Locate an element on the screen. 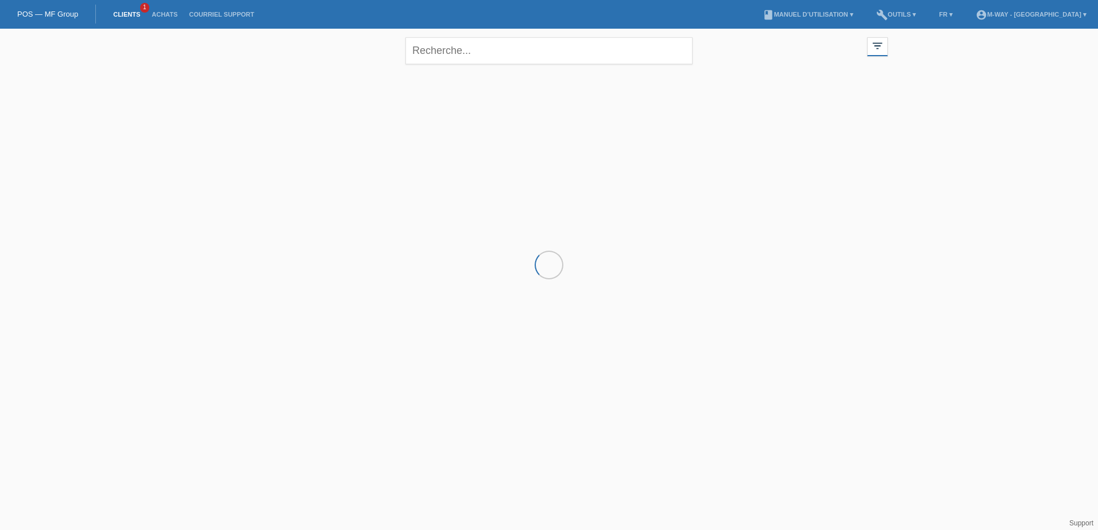 Image resolution: width=1098 pixels, height=530 pixels. a: bookManuel d’utilisation ▾ is located at coordinates (808, 14).